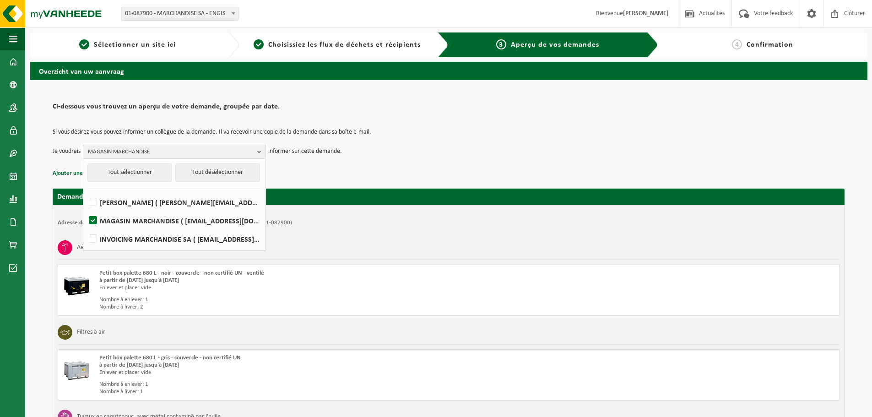 This screenshot has height=417, width=872. Describe the element at coordinates (76, 368) in the screenshot. I see `img: PB-LB-0680-HPE-GY-11.png` at that location.